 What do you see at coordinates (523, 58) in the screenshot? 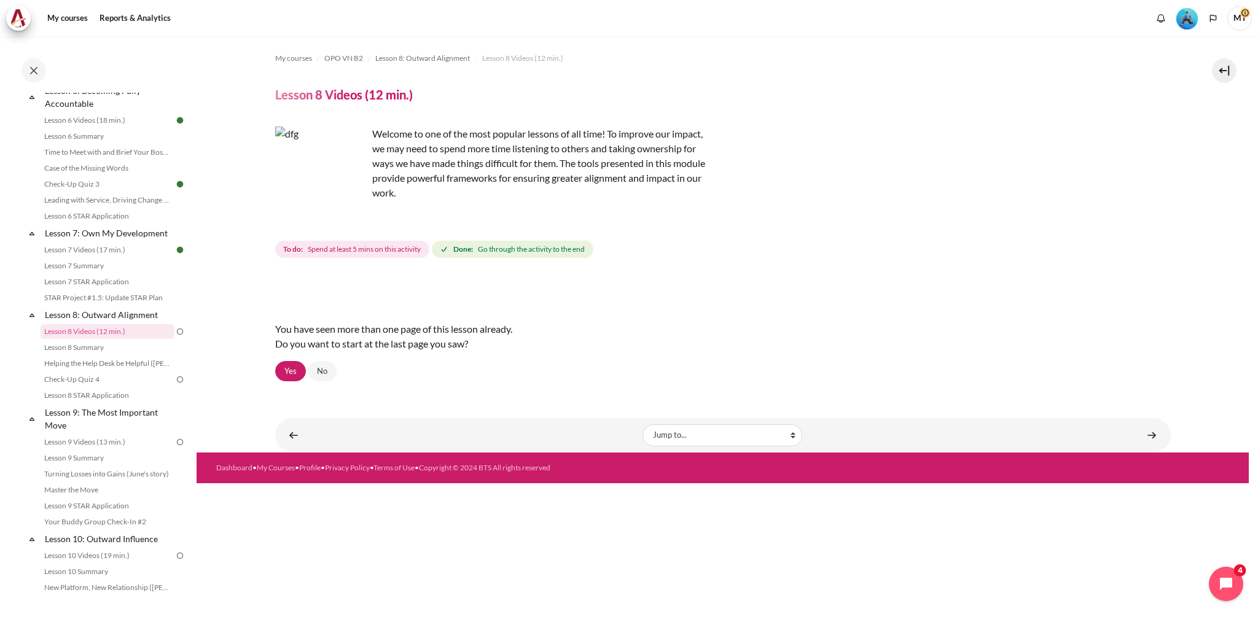
I see `span: Lesson 8 Videos (12 min.)` at bounding box center [523, 58].